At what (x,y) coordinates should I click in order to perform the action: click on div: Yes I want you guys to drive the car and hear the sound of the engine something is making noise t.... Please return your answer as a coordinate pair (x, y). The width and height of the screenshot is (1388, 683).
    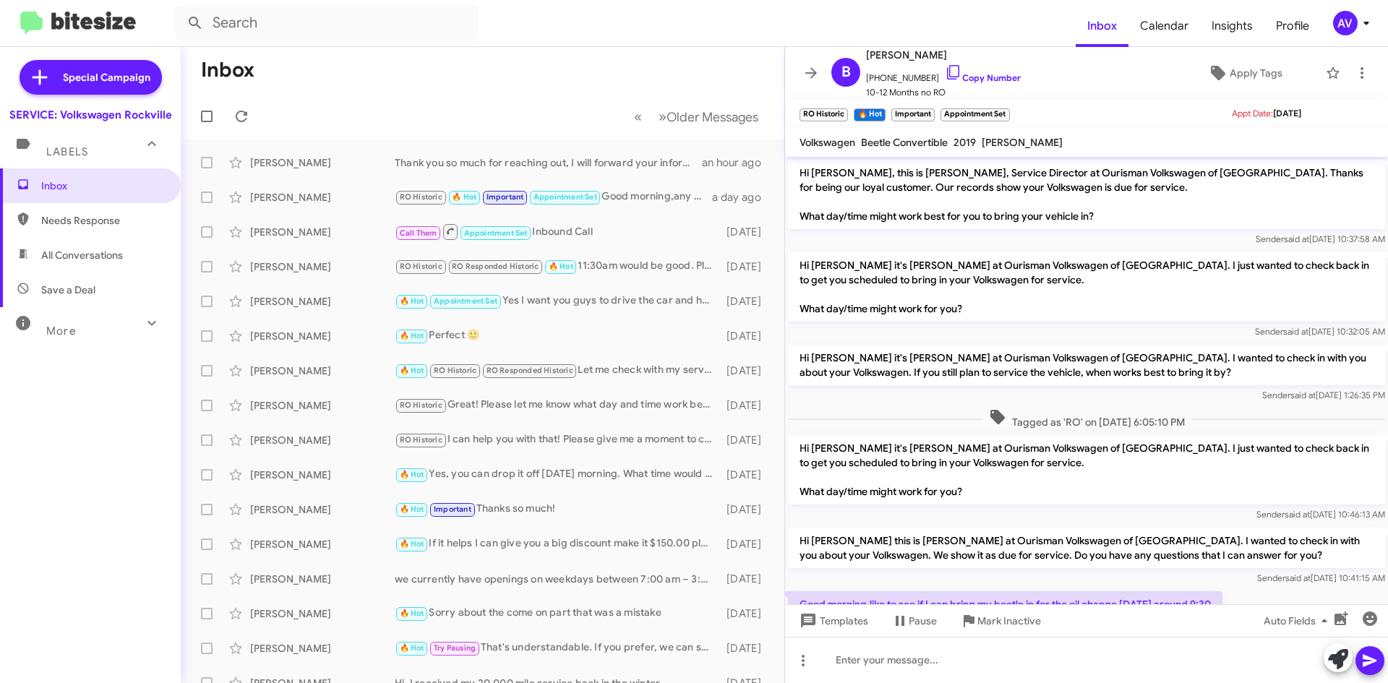
    Looking at the image, I should click on (557, 301).